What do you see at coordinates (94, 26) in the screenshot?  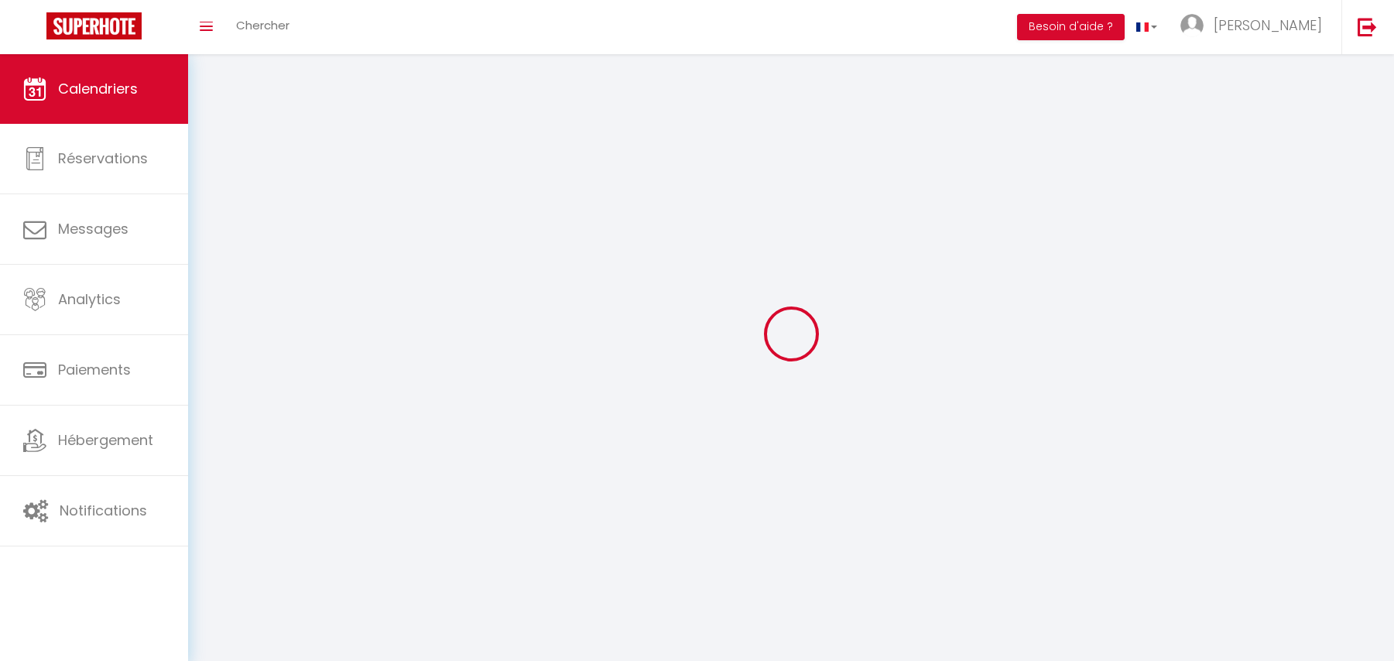 I see `img: Super Booking` at bounding box center [94, 26].